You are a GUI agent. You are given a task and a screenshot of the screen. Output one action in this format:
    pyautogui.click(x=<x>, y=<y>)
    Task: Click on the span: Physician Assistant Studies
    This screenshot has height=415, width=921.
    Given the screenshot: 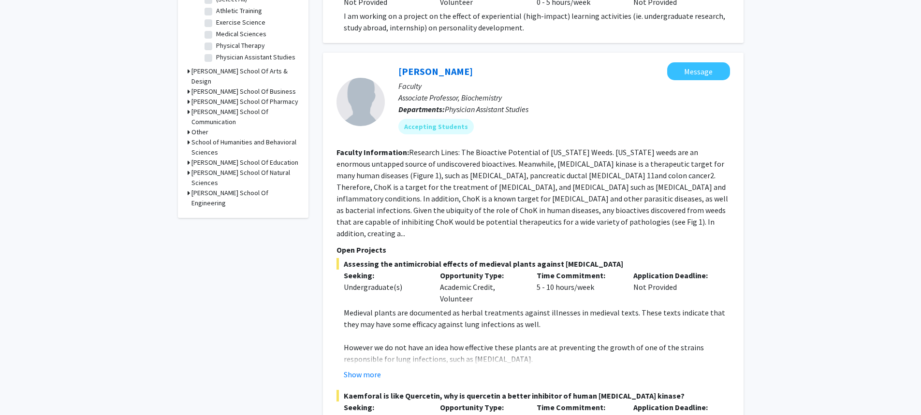 What is the action you would take?
    pyautogui.click(x=486, y=109)
    